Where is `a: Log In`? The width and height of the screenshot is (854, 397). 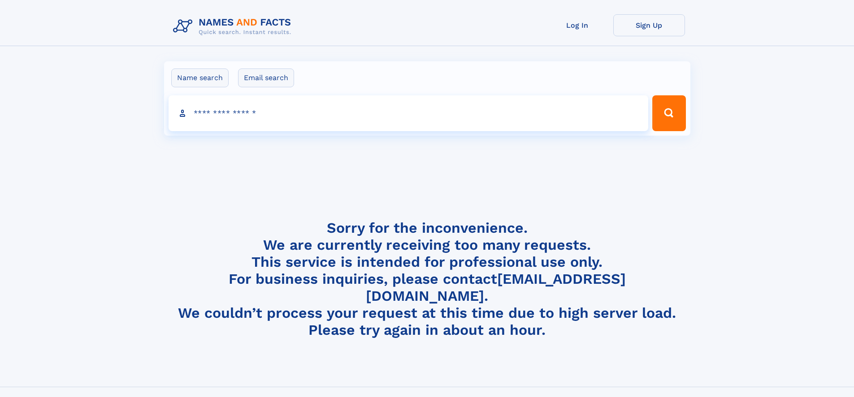
a: Log In is located at coordinates (577, 25).